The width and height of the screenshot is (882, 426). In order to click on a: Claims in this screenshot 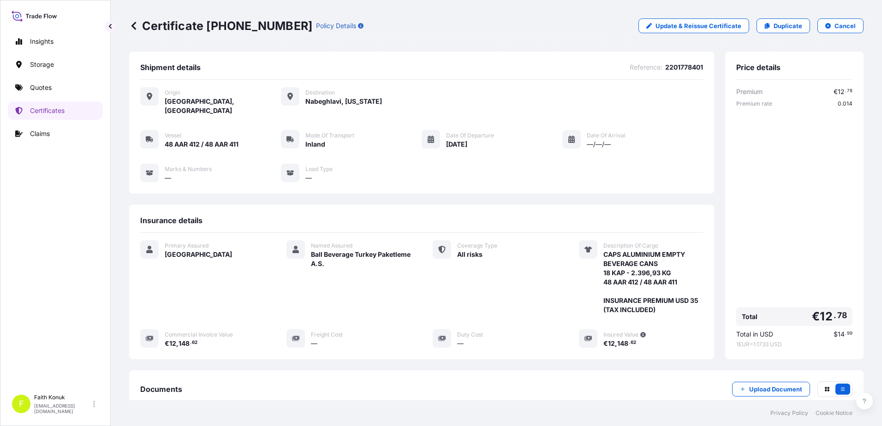, I will do `click(55, 134)`.